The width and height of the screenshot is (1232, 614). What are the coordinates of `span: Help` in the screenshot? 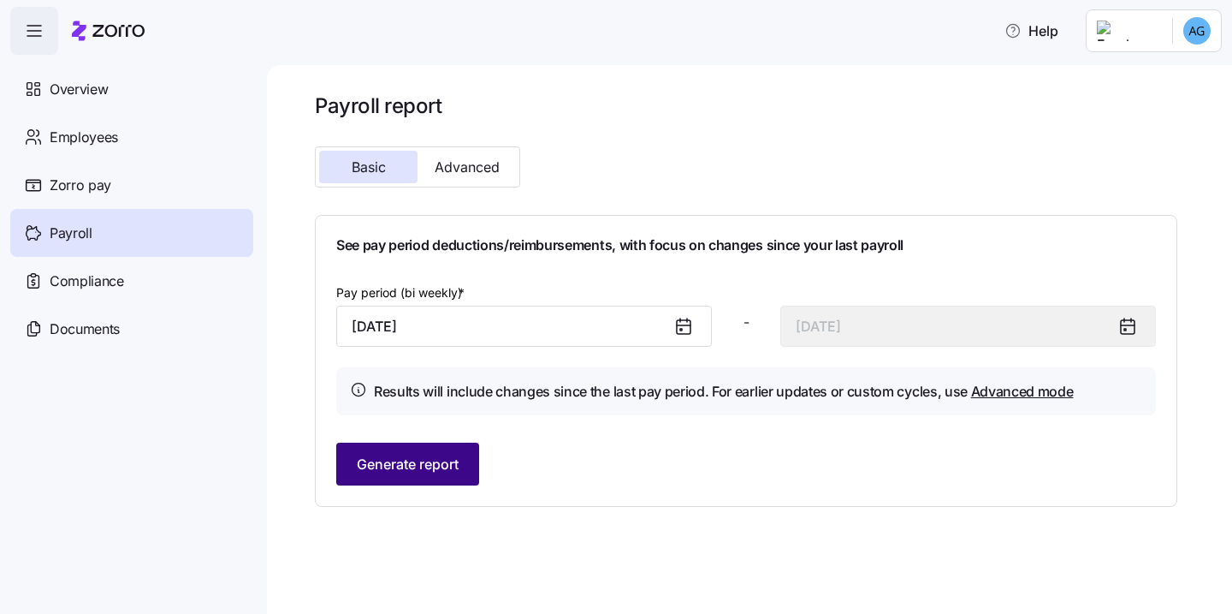 It's located at (1031, 31).